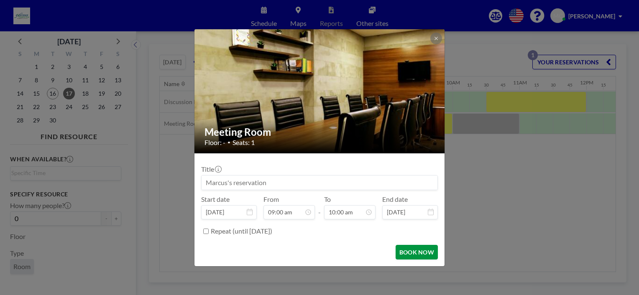 The image size is (639, 295). I want to click on input: Marcus's reservation, so click(320, 183).